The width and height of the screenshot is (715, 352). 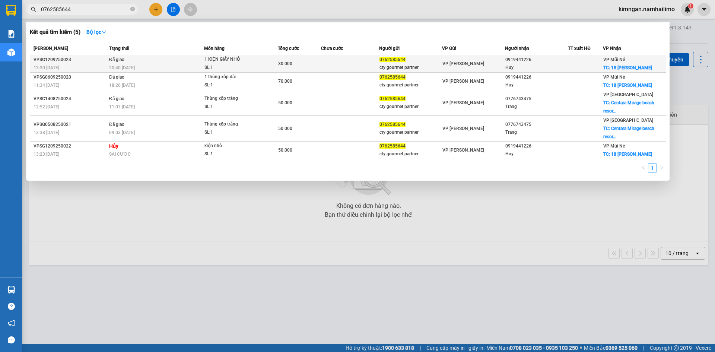 What do you see at coordinates (285, 81) in the screenshot?
I see `span: 70.000` at bounding box center [285, 81].